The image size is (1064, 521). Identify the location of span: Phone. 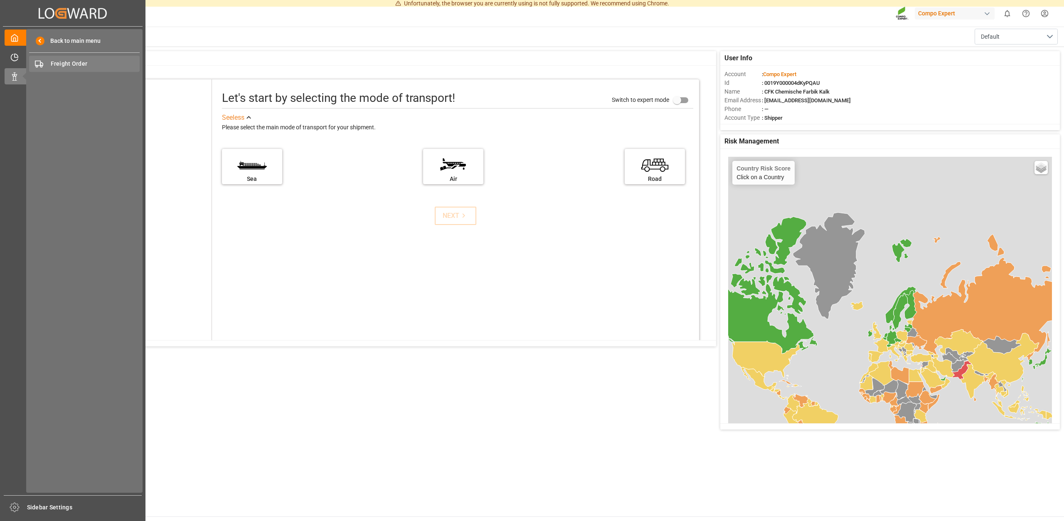
(743, 109).